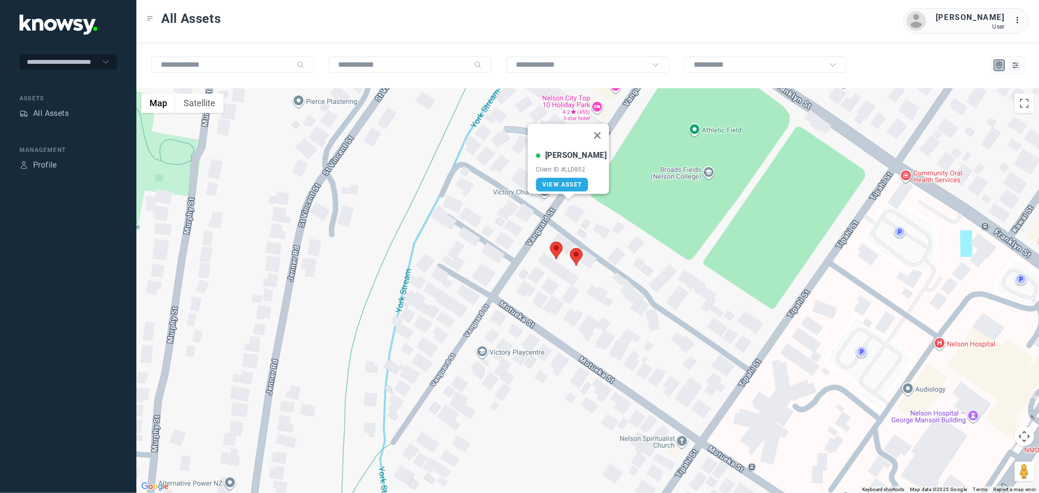 The height and width of the screenshot is (493, 1039). What do you see at coordinates (1025, 437) in the screenshot?
I see `button: Map camera controls` at bounding box center [1025, 437].